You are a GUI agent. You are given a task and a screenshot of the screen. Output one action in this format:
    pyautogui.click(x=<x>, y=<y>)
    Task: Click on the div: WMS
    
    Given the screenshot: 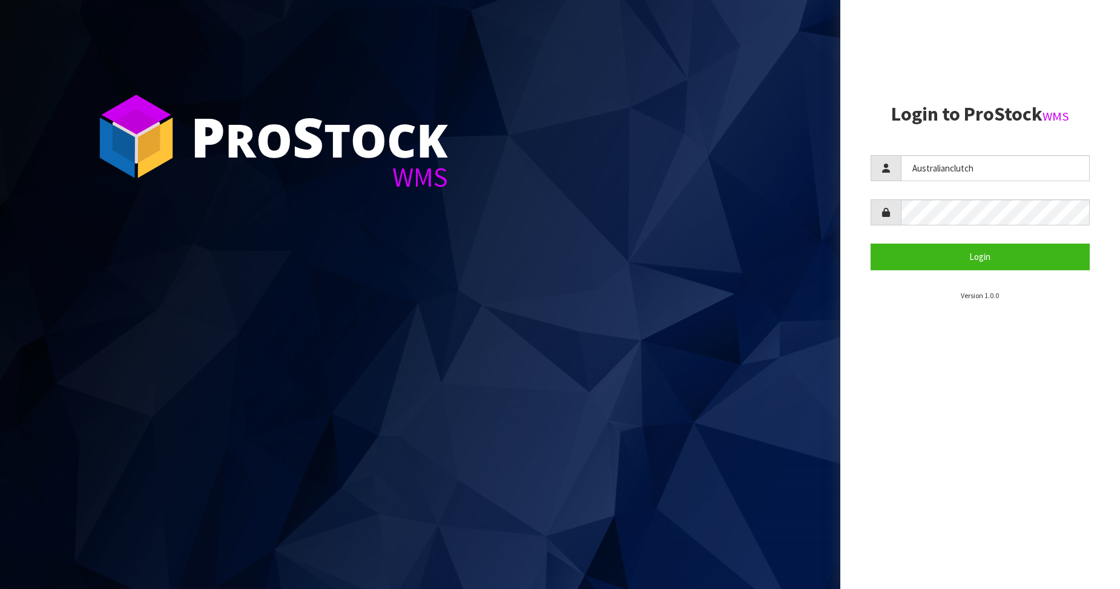 What is the action you would take?
    pyautogui.click(x=319, y=177)
    